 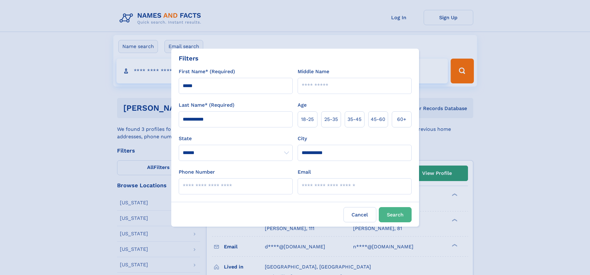 I want to click on span: 18‑25, so click(x=307, y=119).